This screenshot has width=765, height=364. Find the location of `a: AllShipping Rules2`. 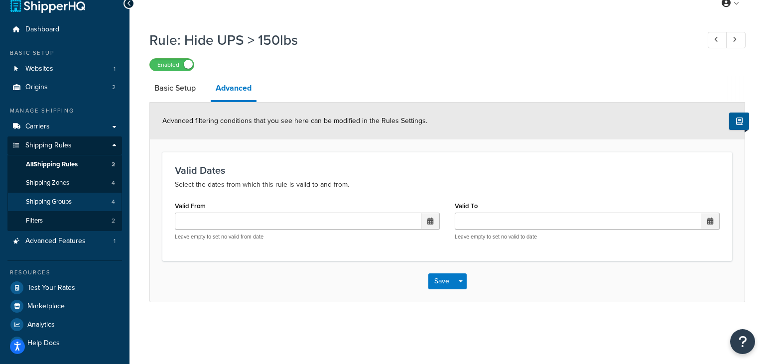

a: AllShipping Rules2 is located at coordinates (65, 164).